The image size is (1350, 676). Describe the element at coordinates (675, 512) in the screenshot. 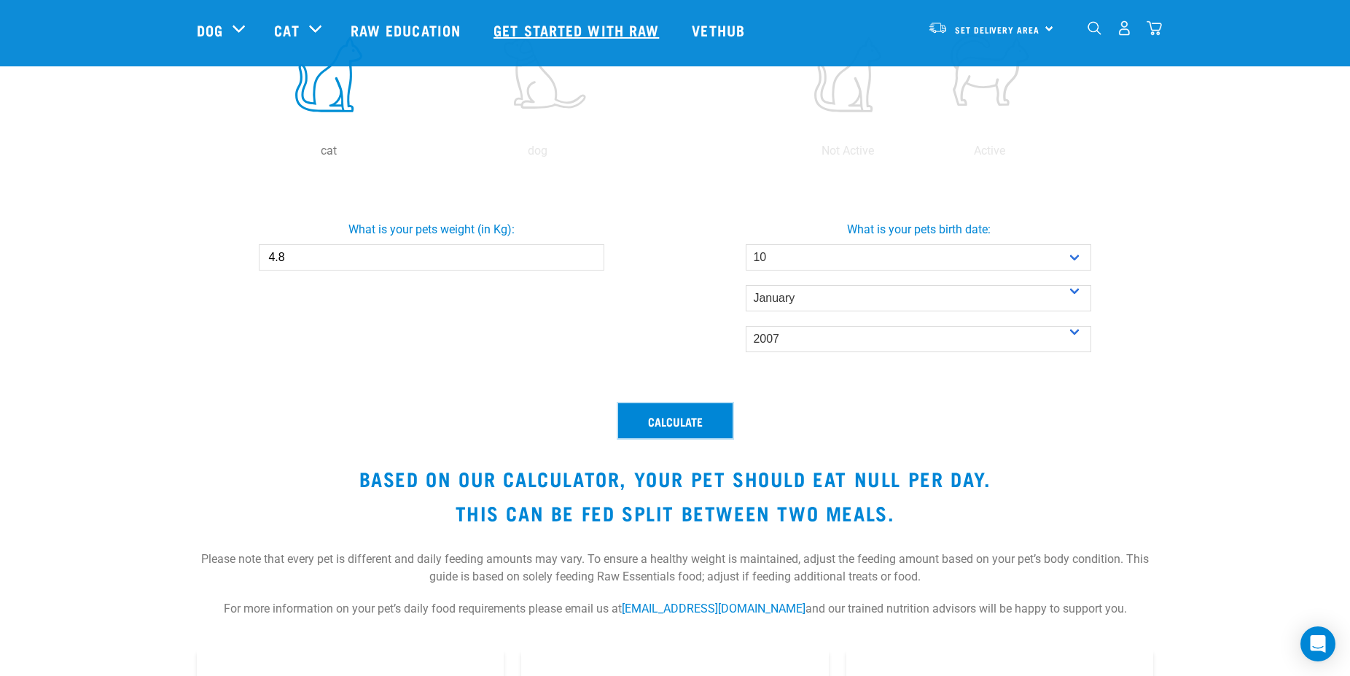

I see `h3: This can be fed split between two meals.` at that location.